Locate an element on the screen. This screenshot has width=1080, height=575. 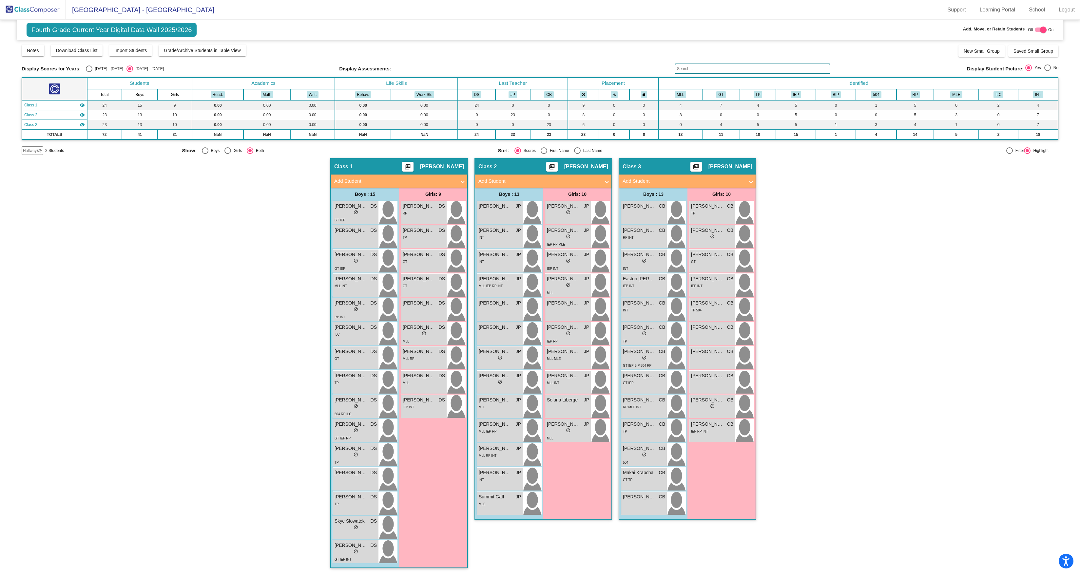
td: 41 is located at coordinates (140, 135).